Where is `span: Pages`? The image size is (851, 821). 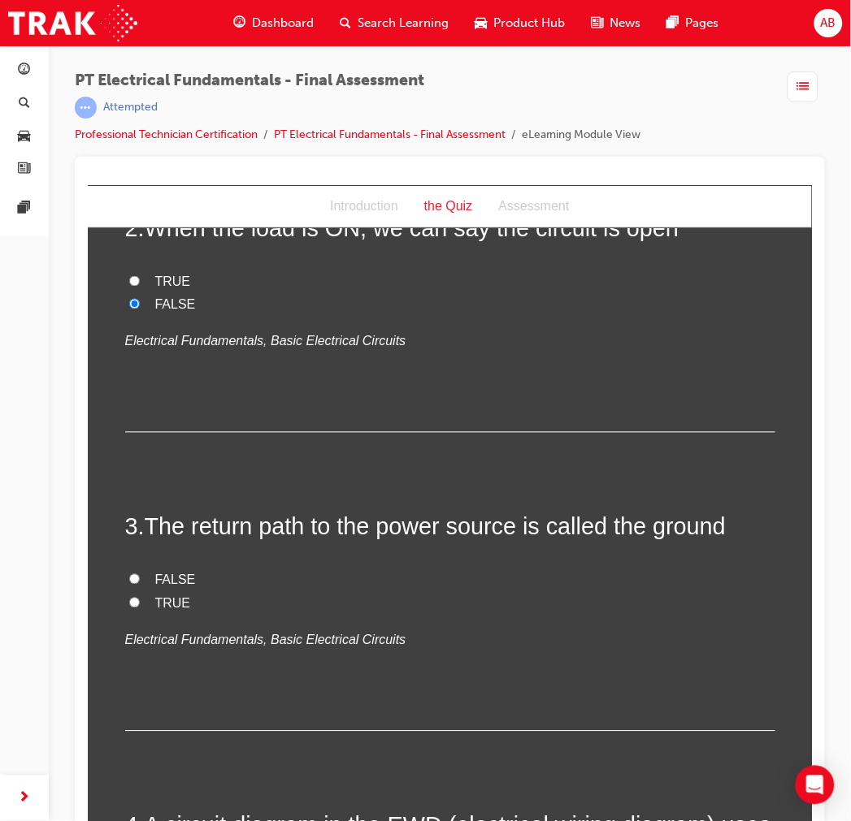 span: Pages is located at coordinates (701, 23).